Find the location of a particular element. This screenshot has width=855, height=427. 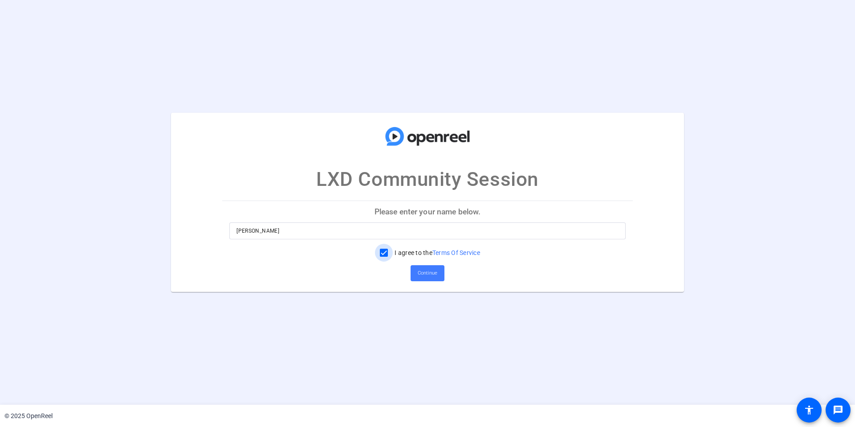

mat-icon: accessibility is located at coordinates (809, 410).